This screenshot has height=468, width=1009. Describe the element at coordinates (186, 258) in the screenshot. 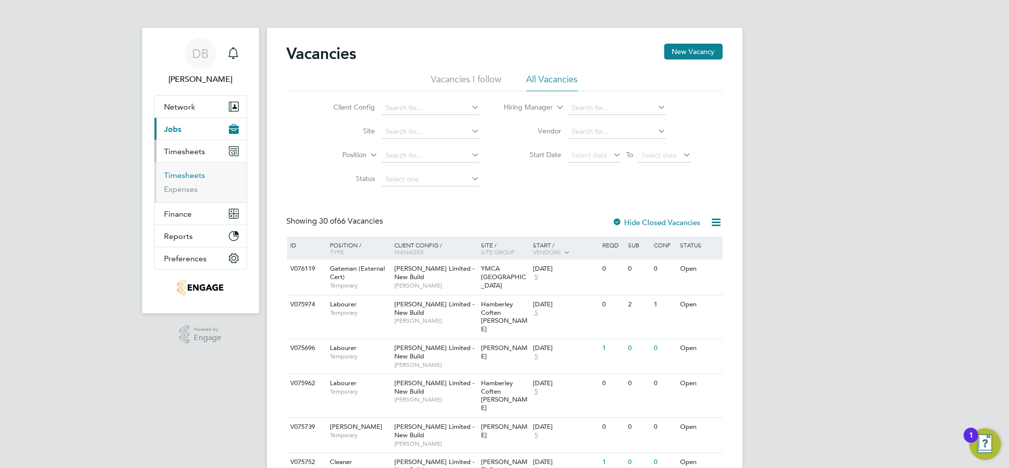

I see `span: Preferences` at that location.